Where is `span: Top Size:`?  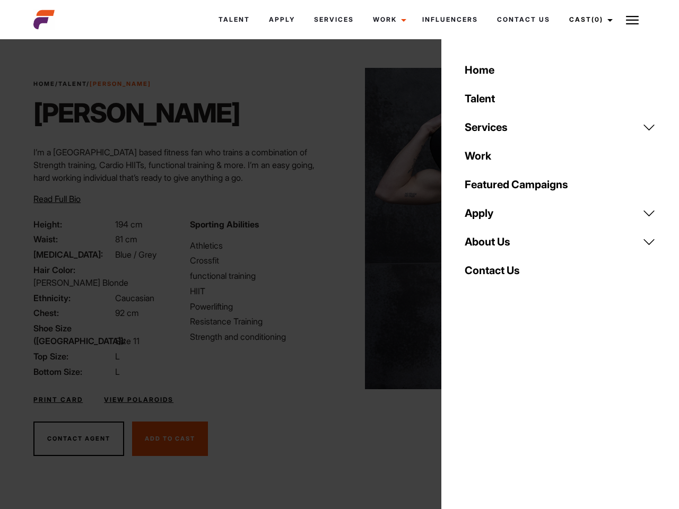
span: Top Size: is located at coordinates (73, 356).